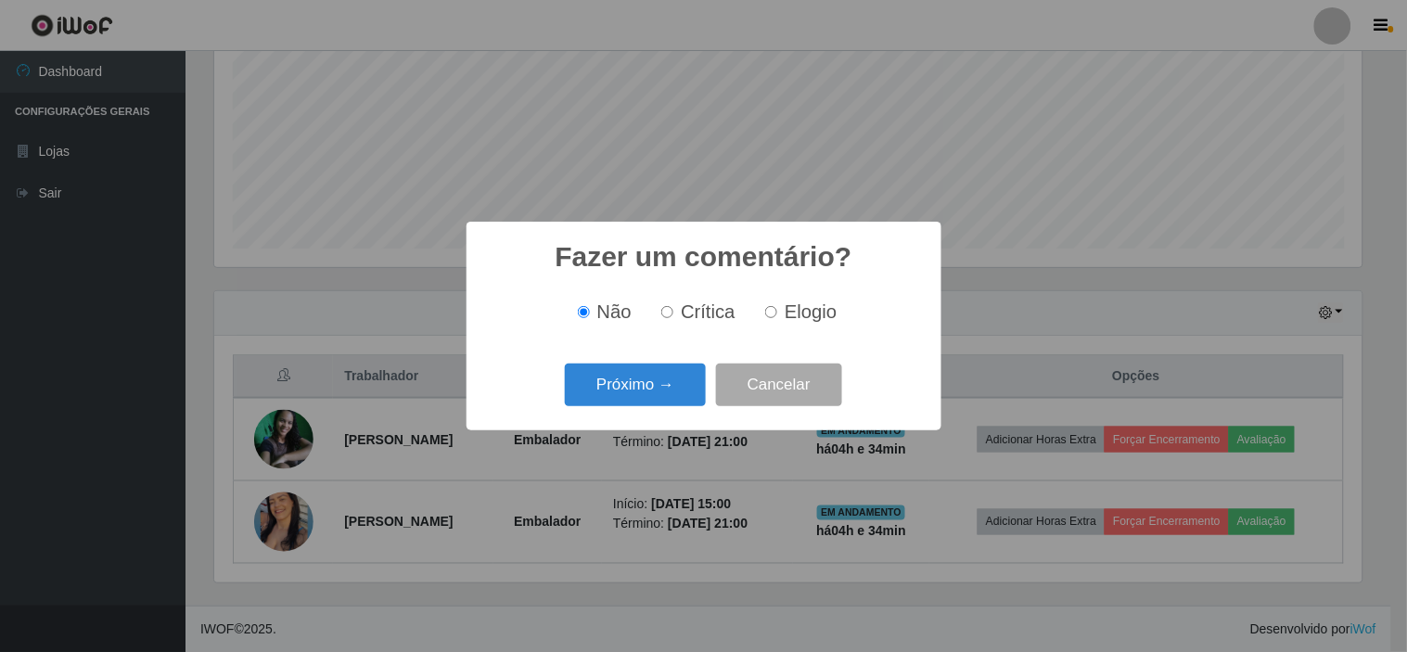  Describe the element at coordinates (583, 312) in the screenshot. I see `input: Não` at that location.